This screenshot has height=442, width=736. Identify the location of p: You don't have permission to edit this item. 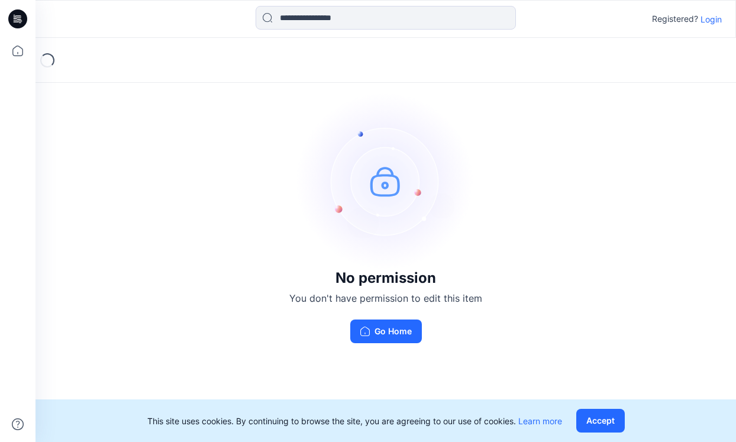
(386, 298).